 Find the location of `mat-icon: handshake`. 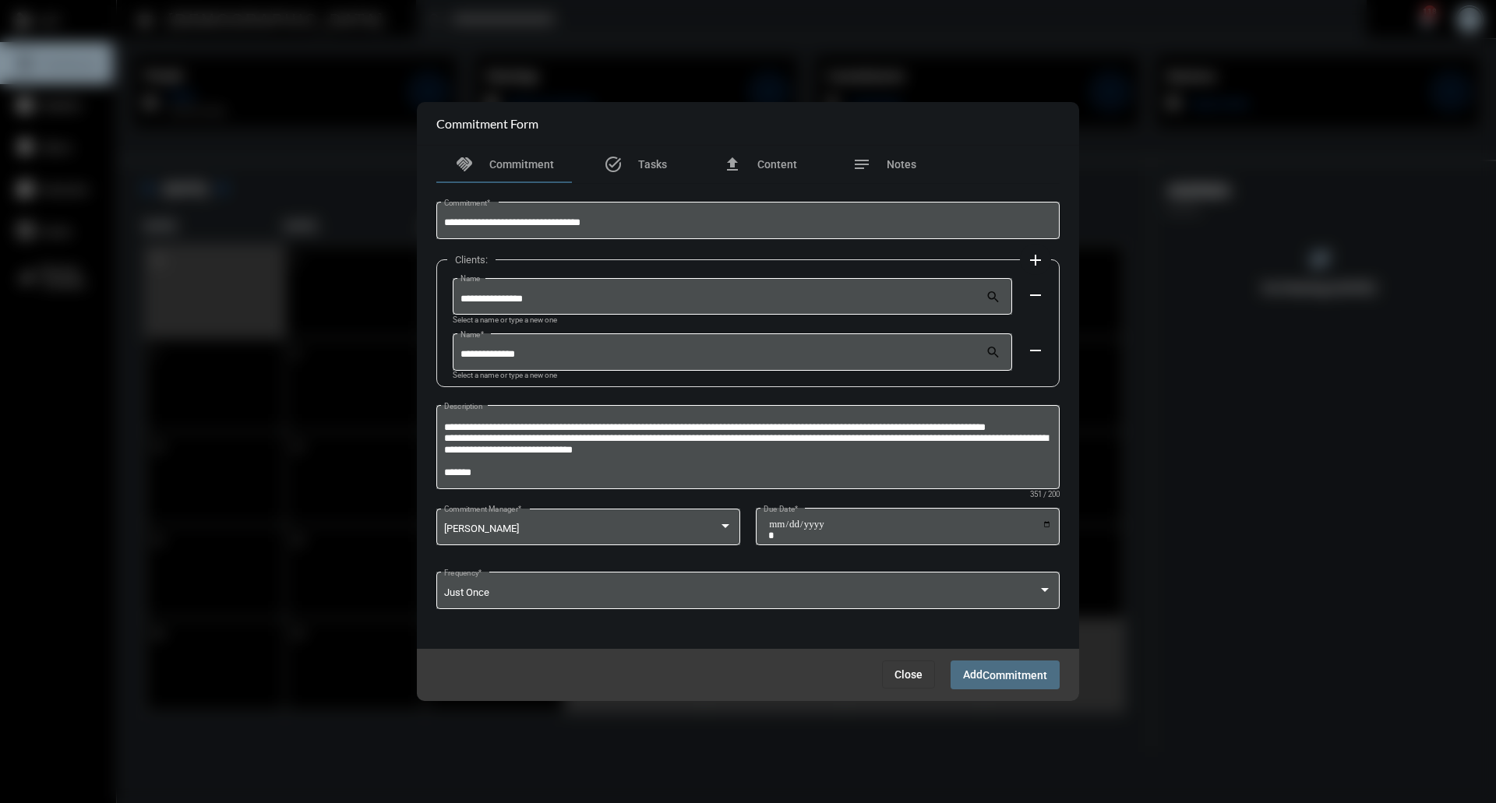

mat-icon: handshake is located at coordinates (464, 164).